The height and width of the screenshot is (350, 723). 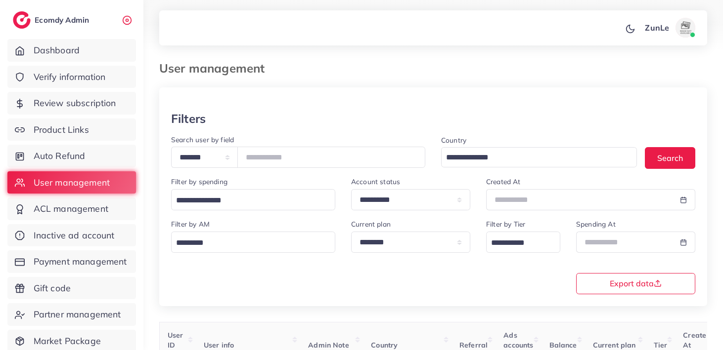 What do you see at coordinates (67, 342) in the screenshot?
I see `span: Market Package` at bounding box center [67, 342].